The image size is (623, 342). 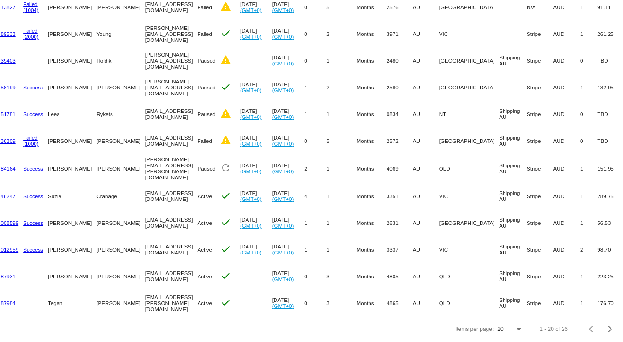 What do you see at coordinates (474, 329) in the screenshot?
I see `div: Items per page:` at bounding box center [474, 329].